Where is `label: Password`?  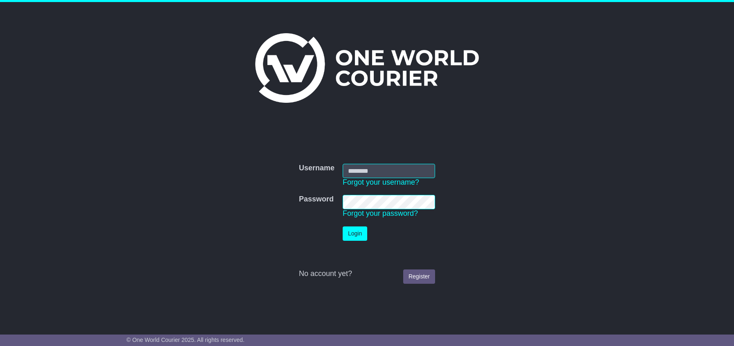 label: Password is located at coordinates (316, 199).